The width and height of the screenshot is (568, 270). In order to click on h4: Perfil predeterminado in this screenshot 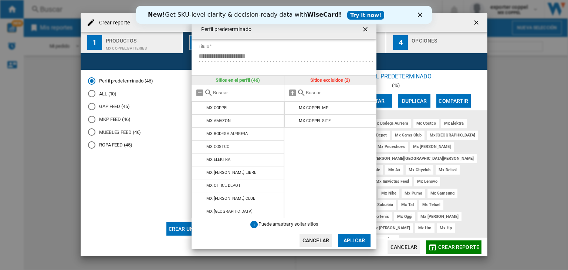, I will do `click(224, 30)`.